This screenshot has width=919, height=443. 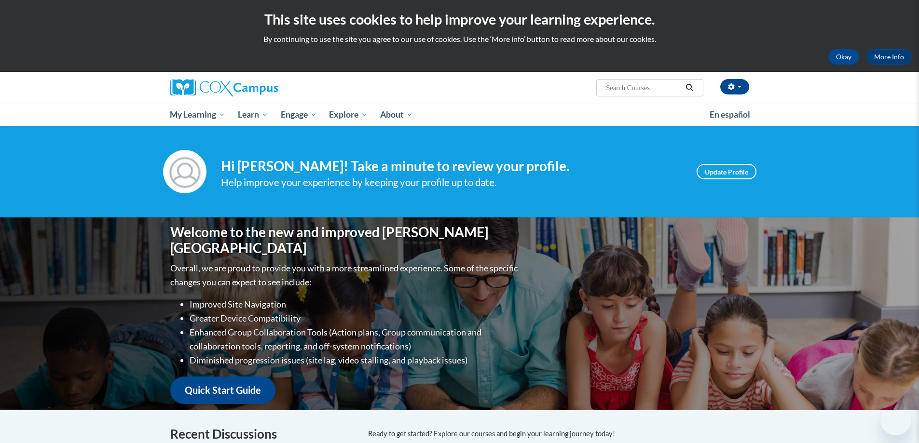 What do you see at coordinates (355, 318) in the screenshot?
I see `li: Greater Device Compatibility` at bounding box center [355, 318].